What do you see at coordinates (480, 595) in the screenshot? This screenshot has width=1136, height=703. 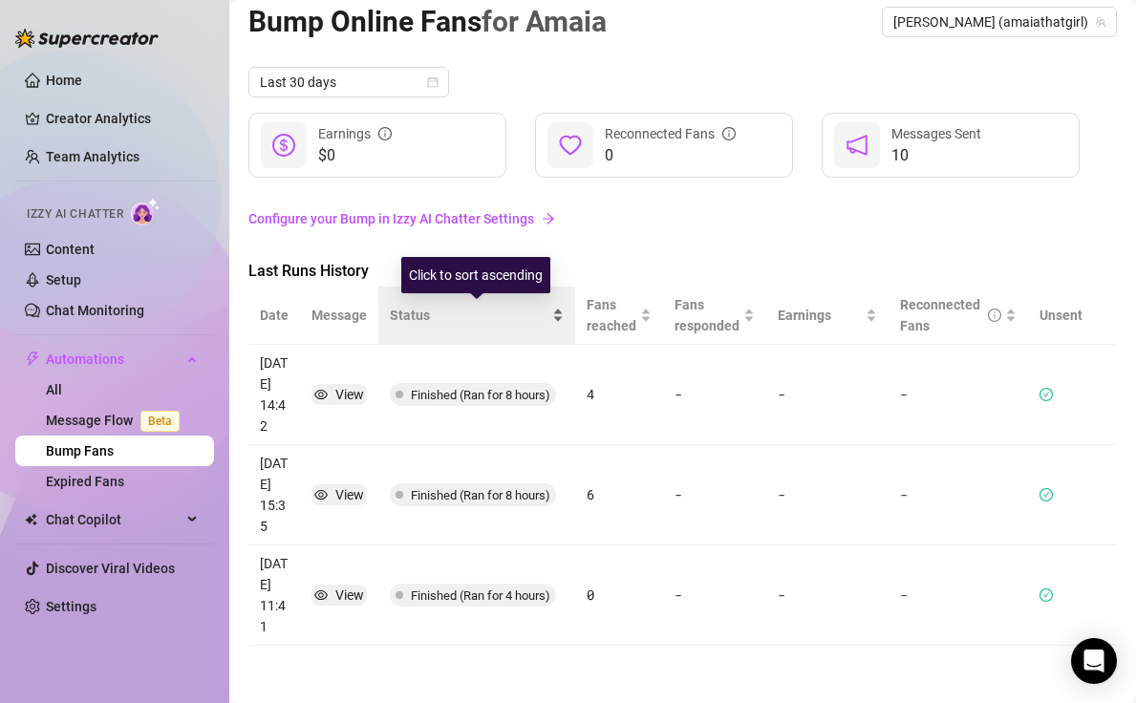 I see `span: Finished (Ran for 4 hours)` at bounding box center [480, 595].